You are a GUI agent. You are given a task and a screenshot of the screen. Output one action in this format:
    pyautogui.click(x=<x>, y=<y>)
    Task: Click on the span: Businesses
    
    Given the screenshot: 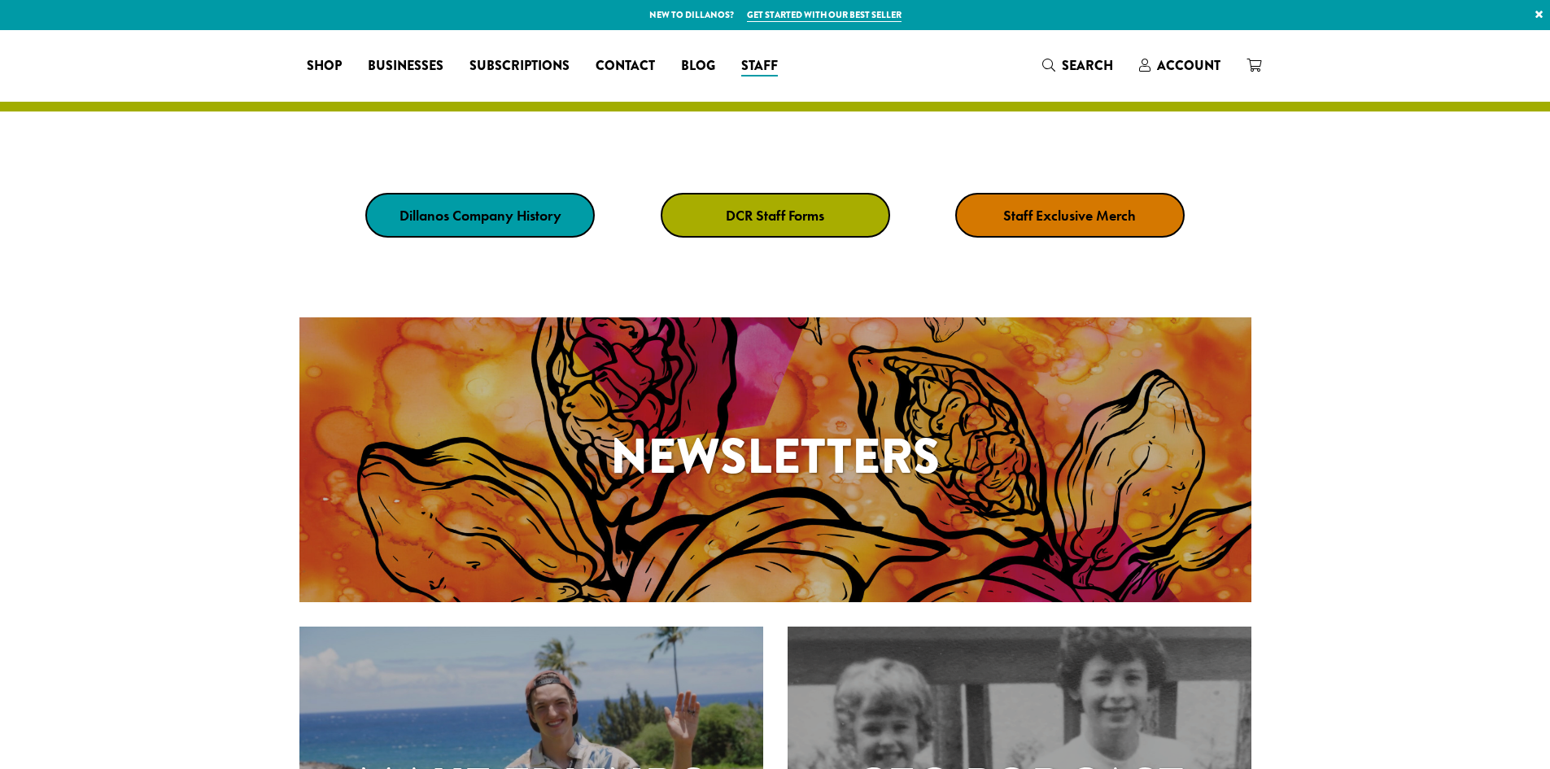 What is the action you would take?
    pyautogui.click(x=405, y=66)
    